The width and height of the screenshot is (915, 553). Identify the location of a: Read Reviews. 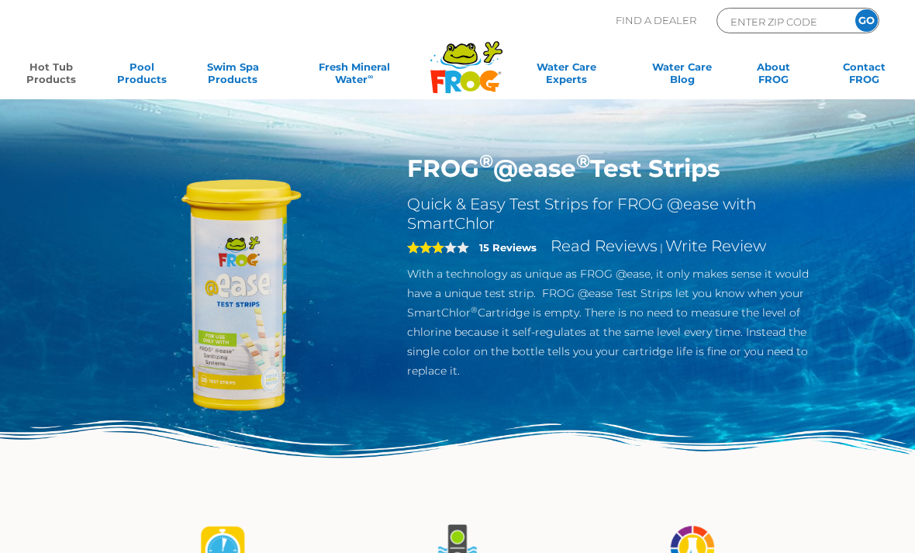
(604, 246).